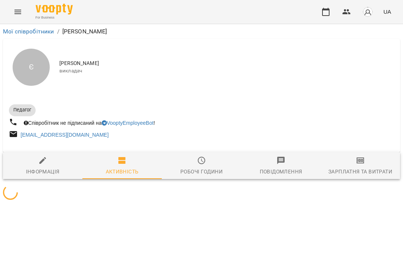 This screenshot has width=403, height=257. I want to click on button: UA, so click(387, 11).